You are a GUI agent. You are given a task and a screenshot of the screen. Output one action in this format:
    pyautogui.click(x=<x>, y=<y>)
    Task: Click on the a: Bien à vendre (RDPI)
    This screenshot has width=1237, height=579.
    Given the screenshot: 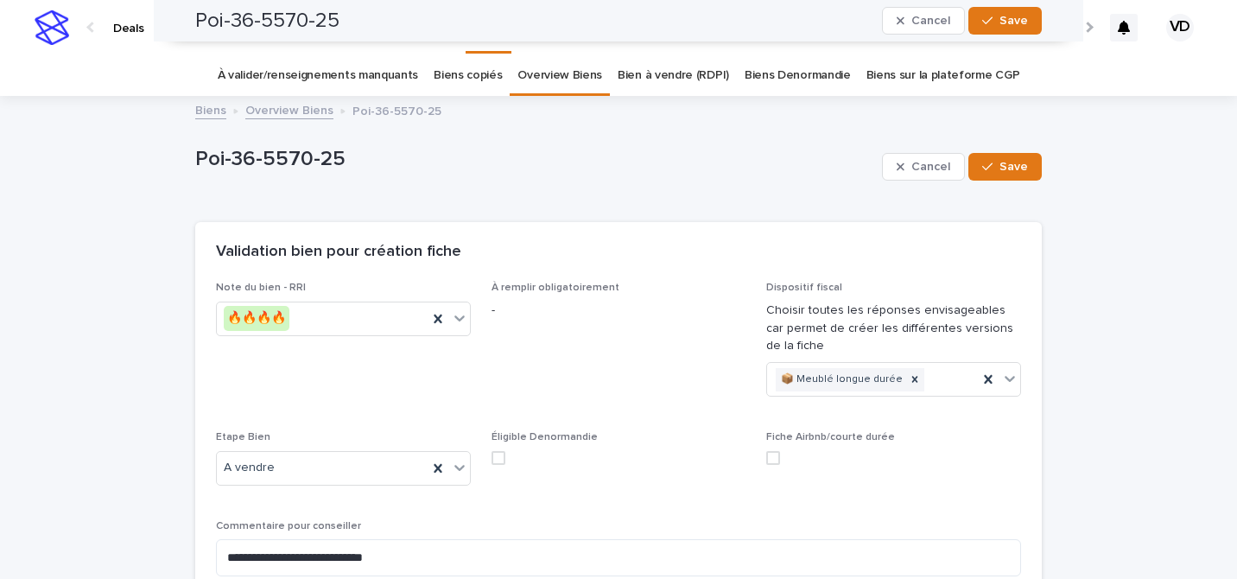 What is the action you would take?
    pyautogui.click(x=673, y=75)
    